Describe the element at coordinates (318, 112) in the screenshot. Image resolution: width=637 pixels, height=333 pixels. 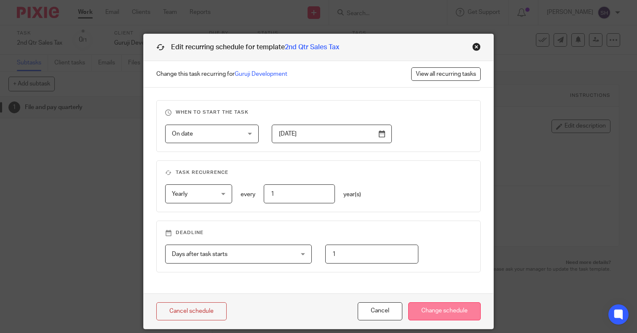
I see `h3: When to start the task` at that location.